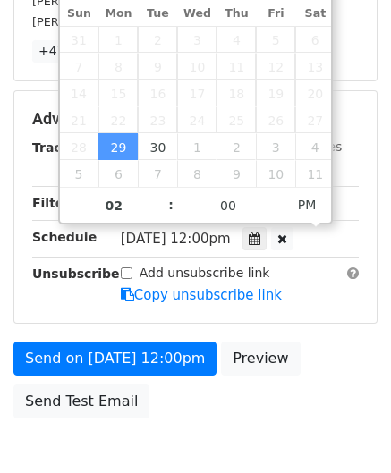 This screenshot has width=391, height=473. I want to click on span: September 3, 2025, so click(197, 39).